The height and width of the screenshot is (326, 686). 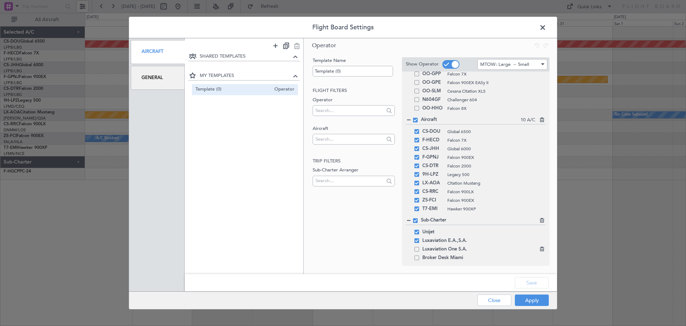 What do you see at coordinates (497, 108) in the screenshot?
I see `span: Falcon 8X` at bounding box center [497, 108].